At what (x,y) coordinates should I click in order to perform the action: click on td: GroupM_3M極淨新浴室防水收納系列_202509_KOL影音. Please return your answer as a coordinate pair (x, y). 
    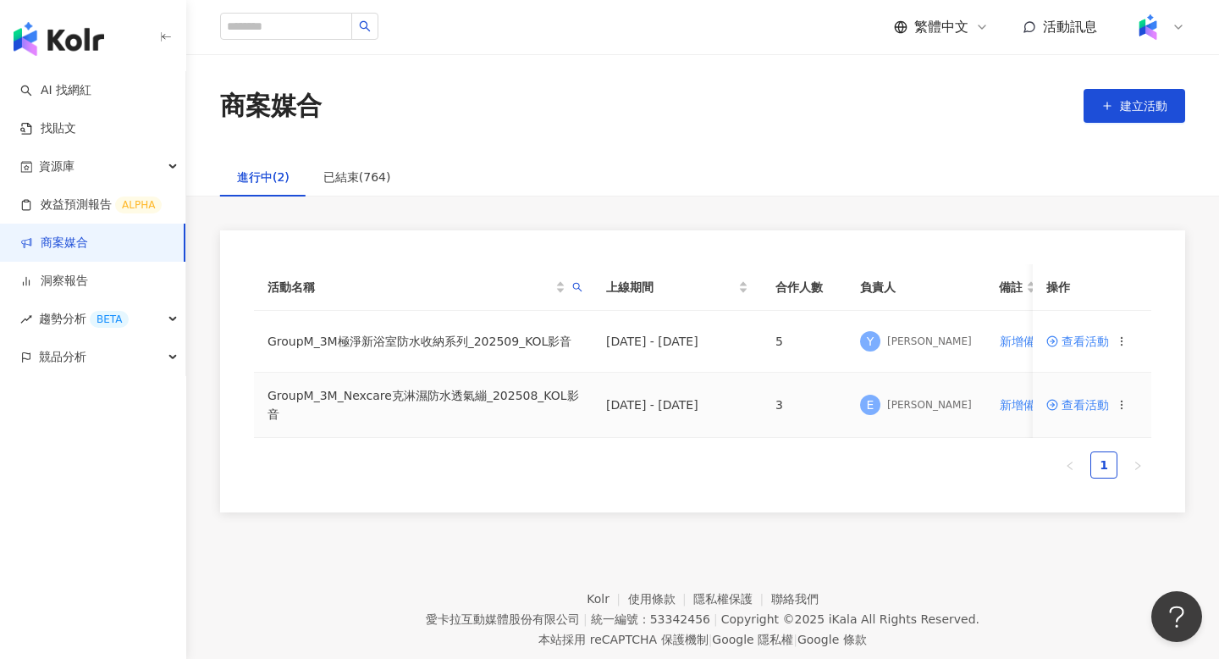
    Looking at the image, I should click on (423, 341).